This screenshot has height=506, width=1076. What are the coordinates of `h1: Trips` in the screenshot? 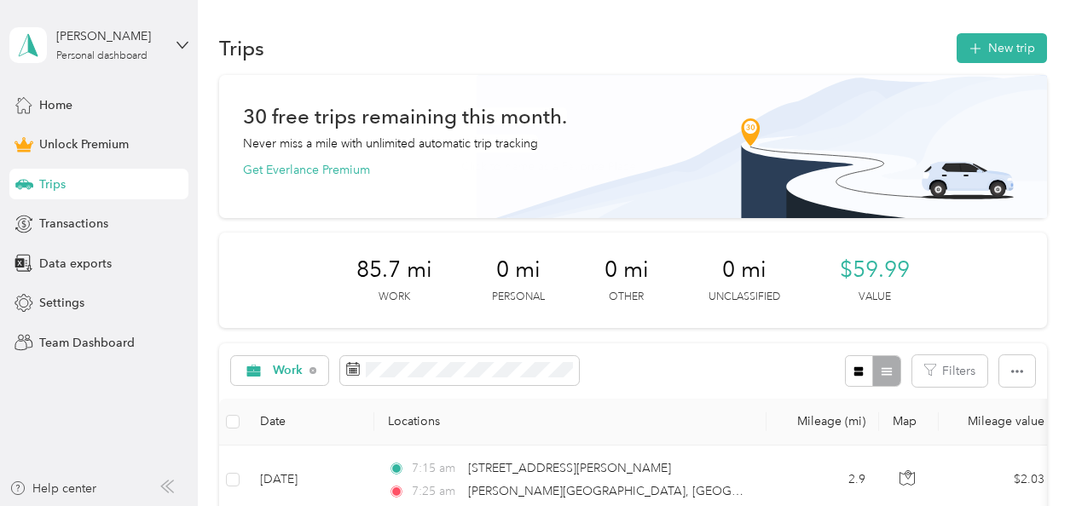 It's located at (241, 48).